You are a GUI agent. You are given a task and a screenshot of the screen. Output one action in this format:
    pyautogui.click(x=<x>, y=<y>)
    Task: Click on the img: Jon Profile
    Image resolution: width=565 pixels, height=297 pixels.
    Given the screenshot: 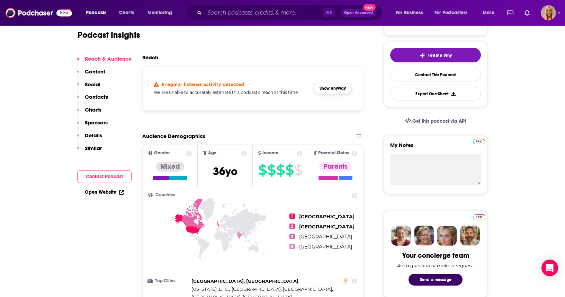 What is the action you would take?
    pyautogui.click(x=470, y=236)
    